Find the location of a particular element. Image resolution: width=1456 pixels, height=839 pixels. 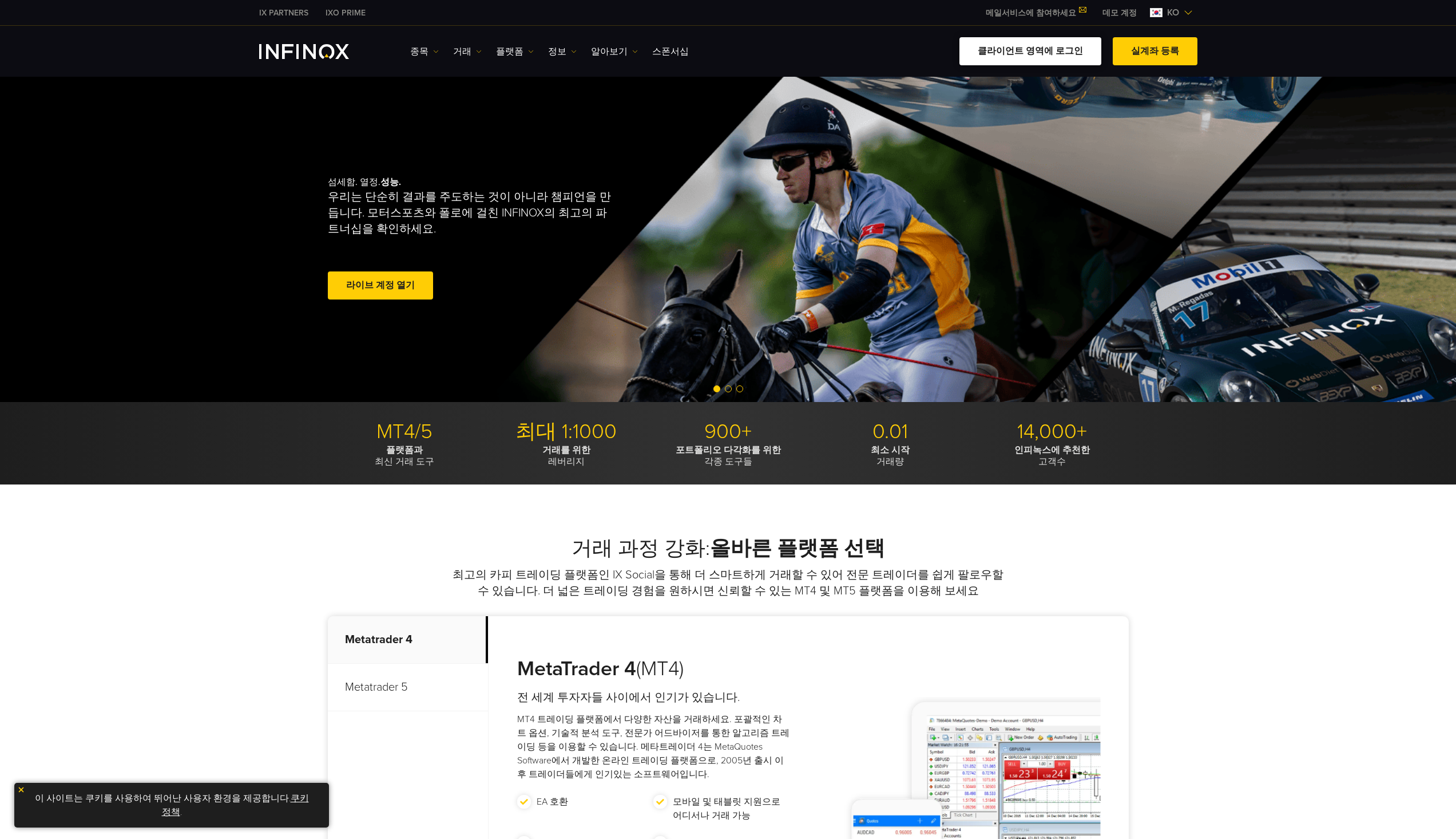

strong: 올바른 플랫폼 선택 is located at coordinates (797, 548).